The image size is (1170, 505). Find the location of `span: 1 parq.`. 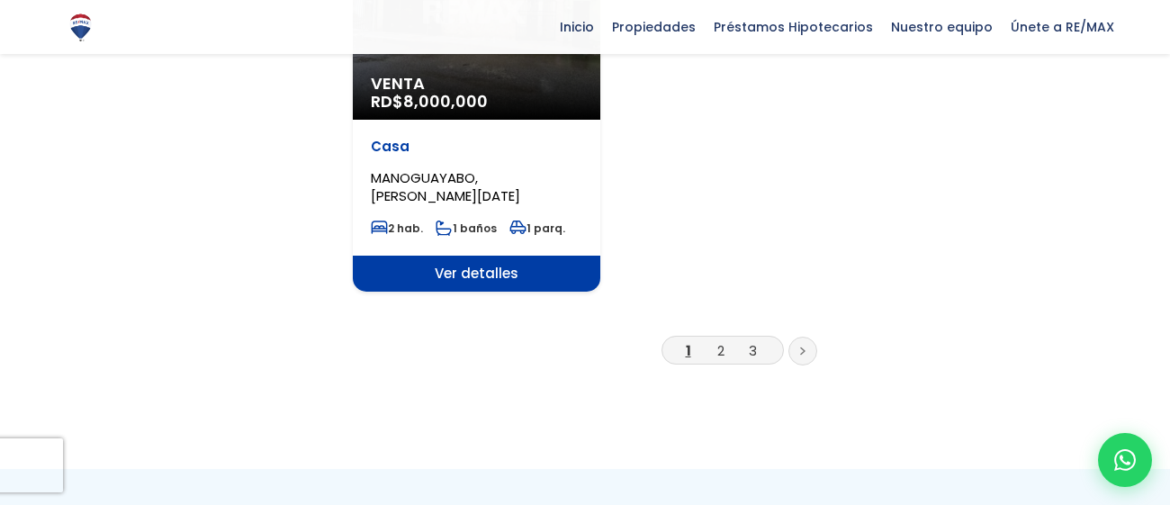

span: 1 parq. is located at coordinates (537, 228).